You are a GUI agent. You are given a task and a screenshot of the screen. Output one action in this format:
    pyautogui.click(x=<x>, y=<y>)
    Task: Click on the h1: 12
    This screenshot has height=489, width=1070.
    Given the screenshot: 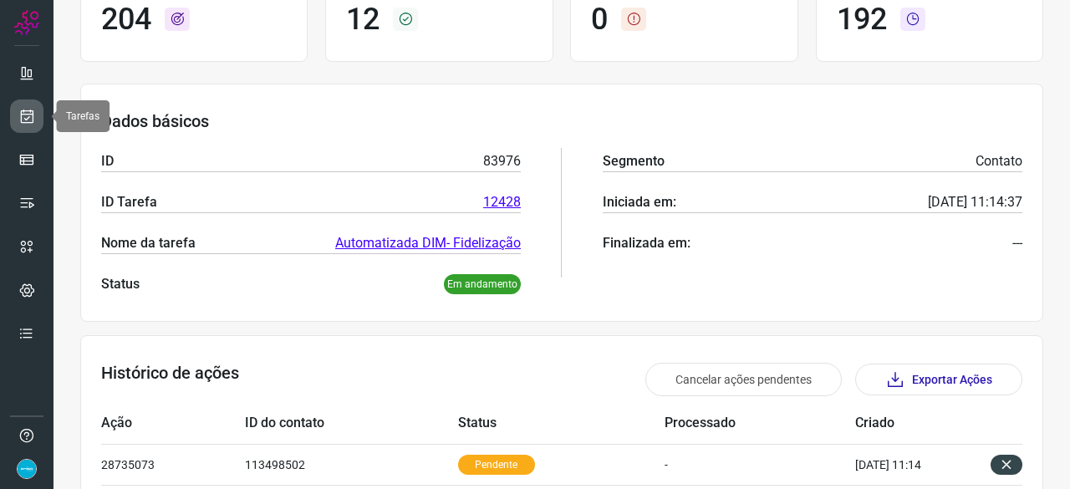 What is the action you would take?
    pyautogui.click(x=363, y=19)
    